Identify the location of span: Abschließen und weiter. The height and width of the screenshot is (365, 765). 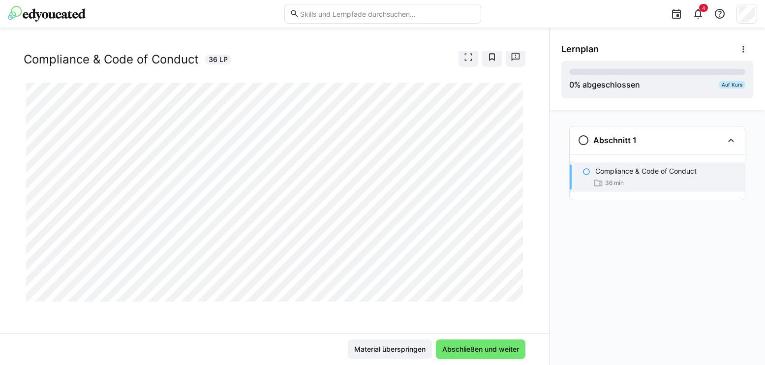
(481, 349).